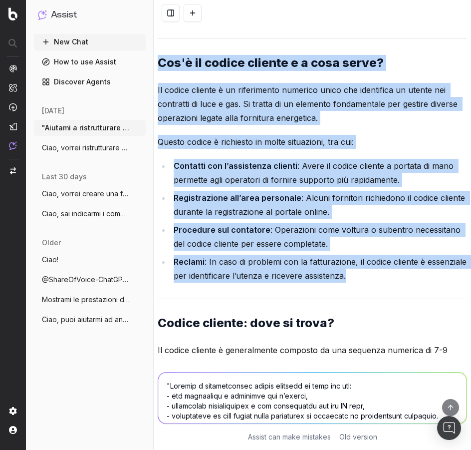 The height and width of the screenshot is (450, 471). I want to click on img: Setting, so click(13, 411).